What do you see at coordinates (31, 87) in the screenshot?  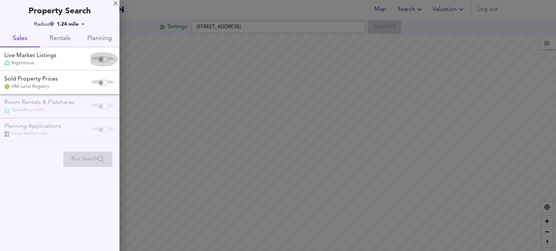 I see `div: HM Land Registry` at bounding box center [31, 87].